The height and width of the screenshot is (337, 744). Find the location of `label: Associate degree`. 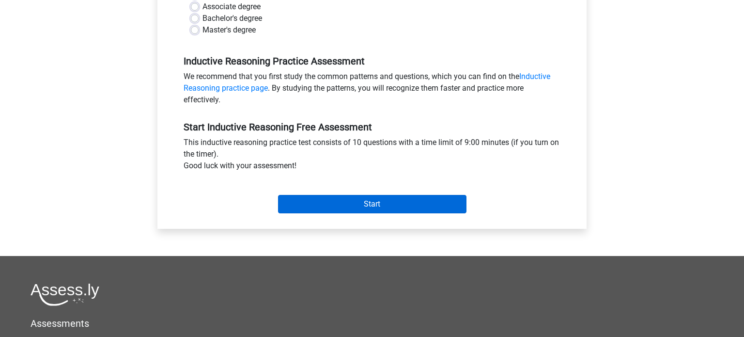

label: Associate degree is located at coordinates (231, 7).